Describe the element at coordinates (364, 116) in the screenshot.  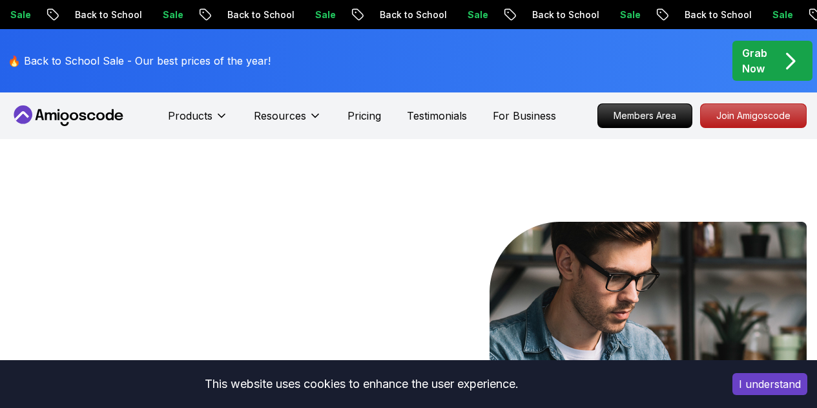
I see `a: Pricing` at that location.